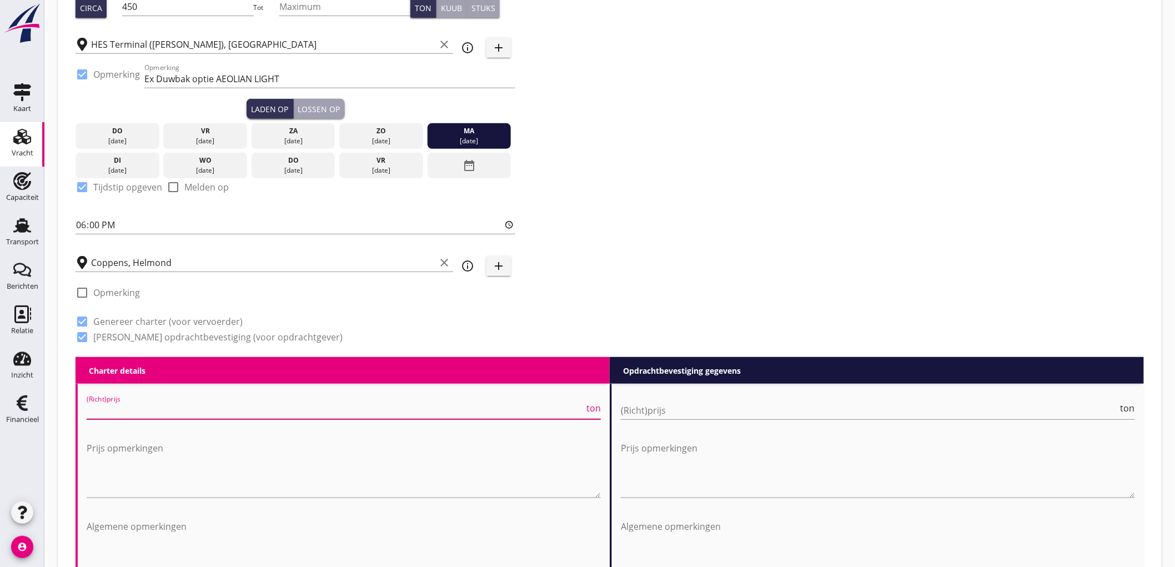 The height and width of the screenshot is (567, 1175). I want to click on div: di, so click(117, 160).